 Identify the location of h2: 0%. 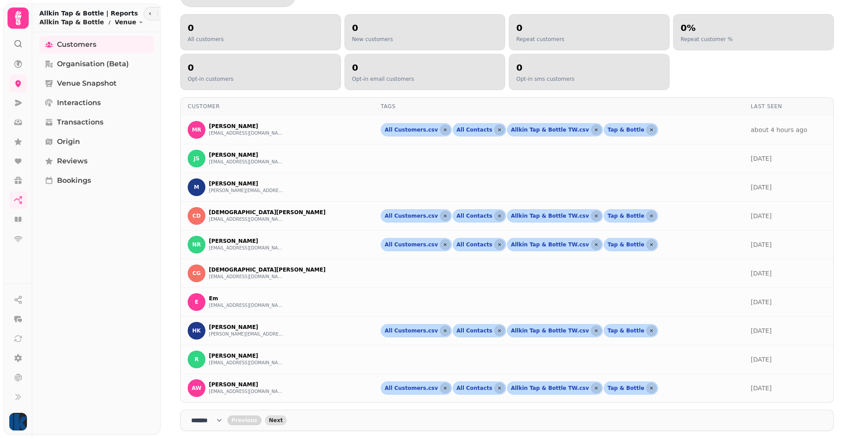
(707, 28).